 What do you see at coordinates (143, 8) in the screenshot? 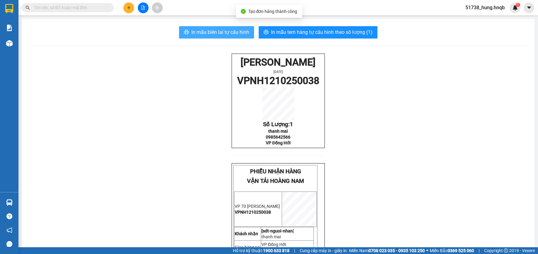
I see `span: file-add` at bounding box center [143, 8].